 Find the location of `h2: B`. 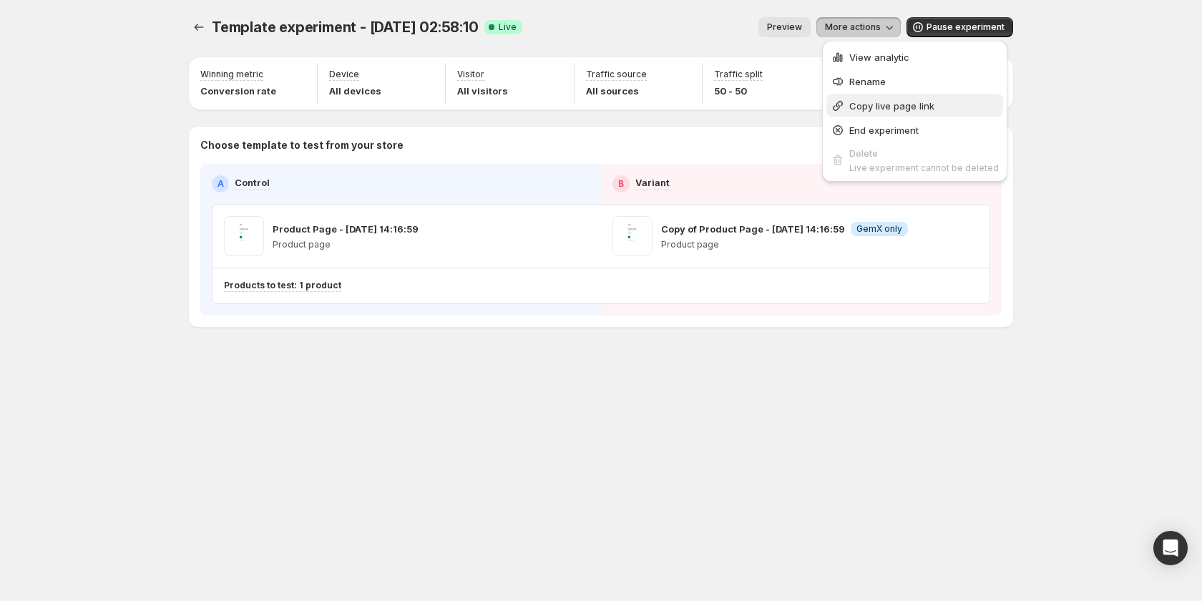

h2: B is located at coordinates (621, 184).